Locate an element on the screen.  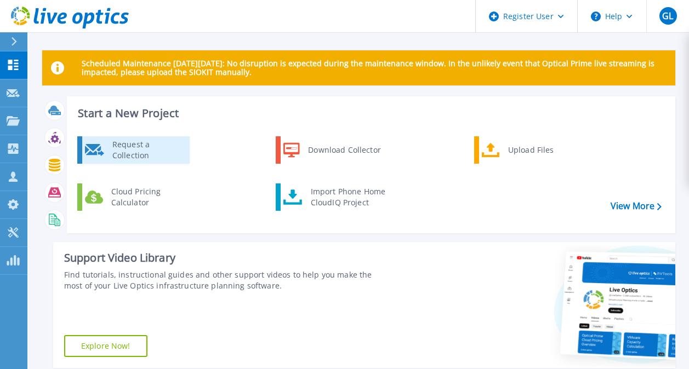
a: Download Collector is located at coordinates (332, 150).